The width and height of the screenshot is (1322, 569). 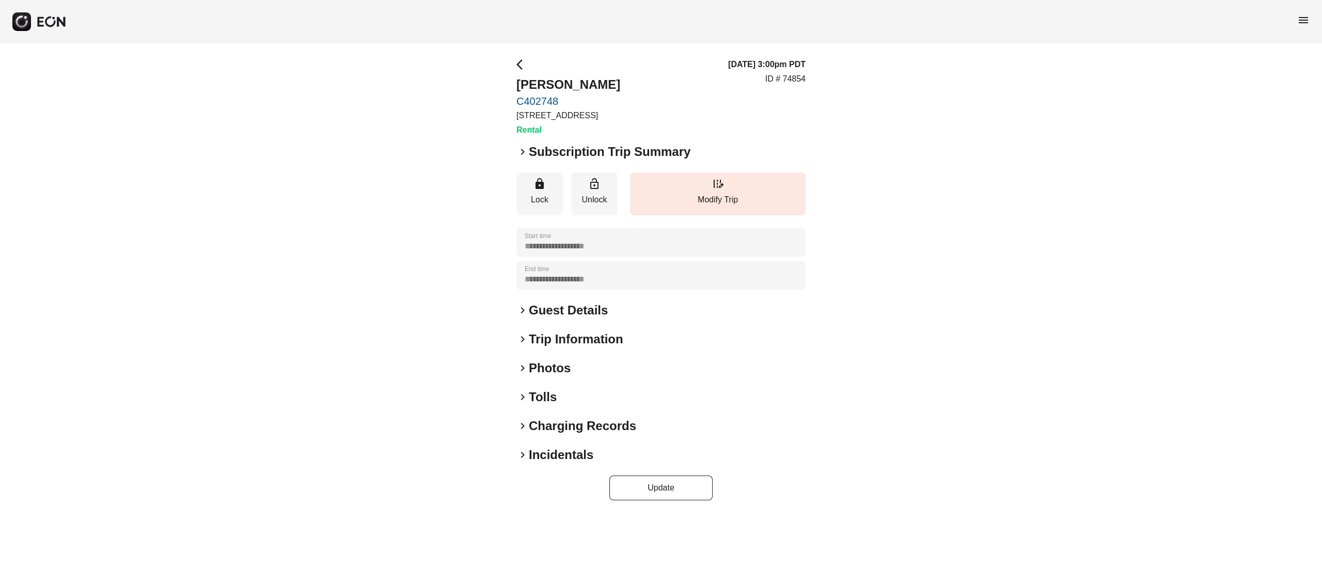 What do you see at coordinates (609, 152) in the screenshot?
I see `h2: Subscription Trip Summary` at bounding box center [609, 152].